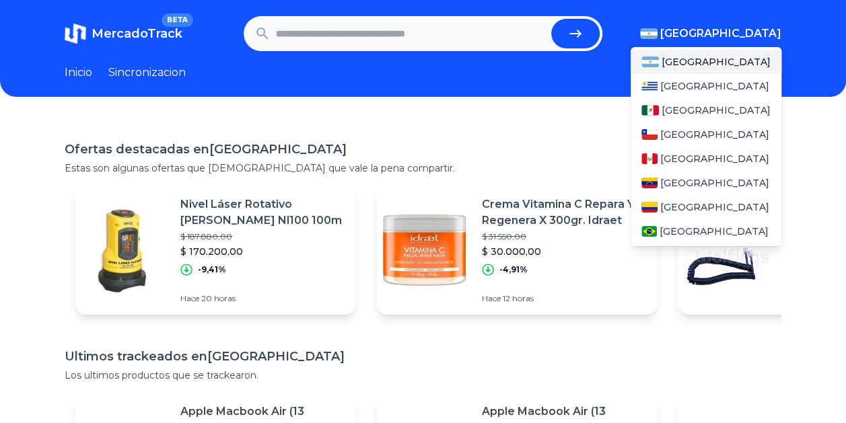 This screenshot has width=846, height=423. I want to click on span: BETA, so click(177, 20).